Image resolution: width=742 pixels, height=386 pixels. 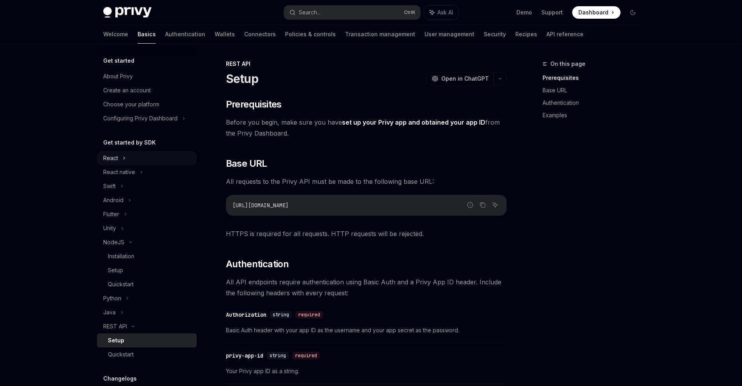 I want to click on span: Authentication, so click(x=257, y=264).